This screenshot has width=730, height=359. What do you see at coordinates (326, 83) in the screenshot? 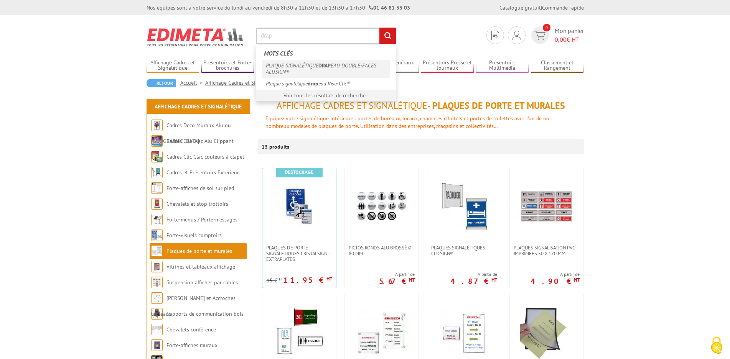
I see `a: Plaque signalétiquedrapeau Visu-Clic®` at bounding box center [326, 83].